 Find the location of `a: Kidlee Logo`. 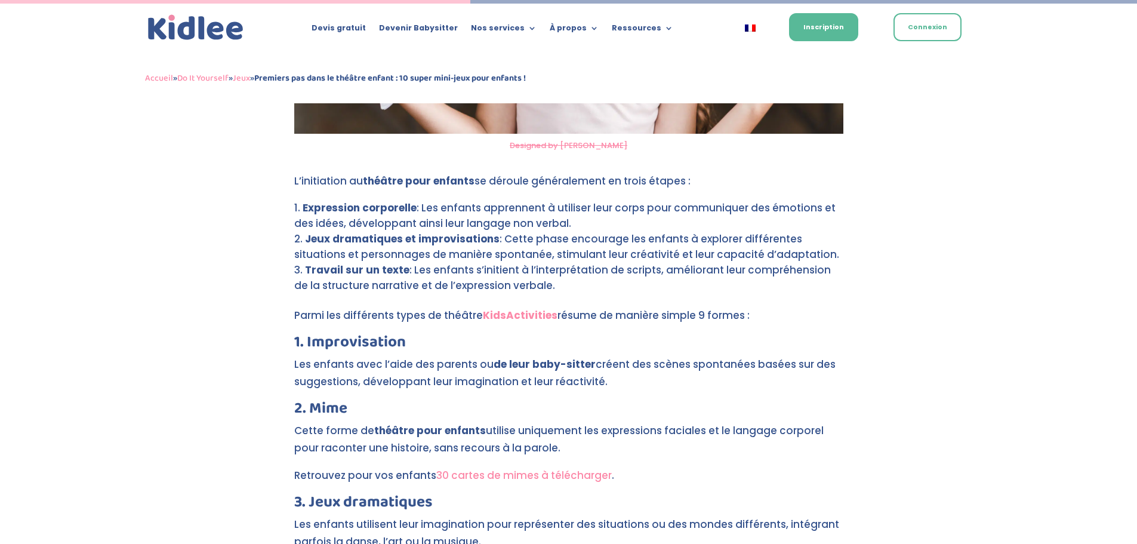

a: Kidlee Logo is located at coordinates (196, 27).